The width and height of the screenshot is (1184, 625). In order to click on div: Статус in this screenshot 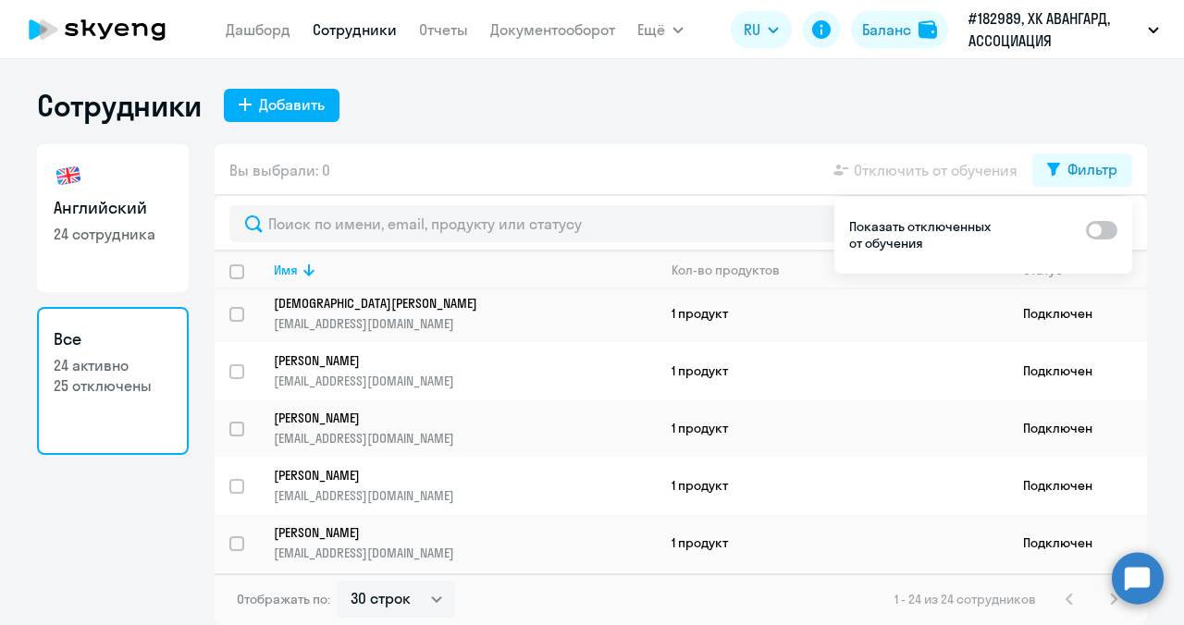, I will do `click(1084, 270)`.